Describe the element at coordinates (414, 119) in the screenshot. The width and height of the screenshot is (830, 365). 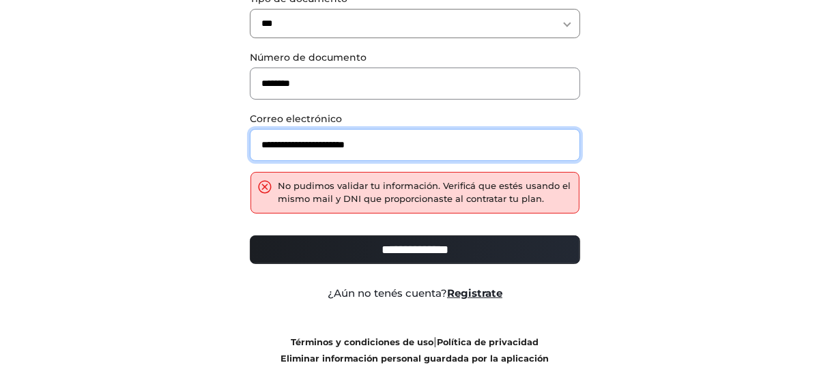
I see `label: Correo electrónico` at that location.